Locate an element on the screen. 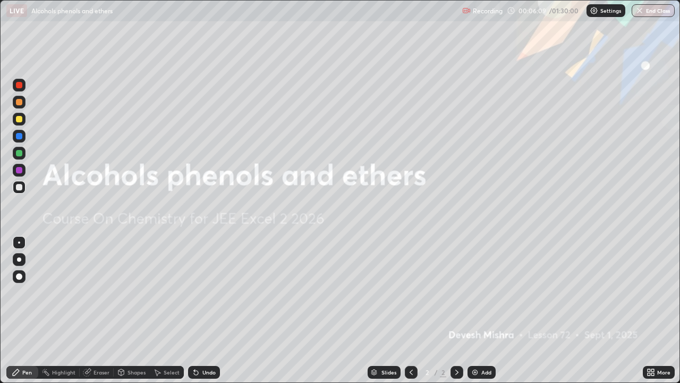  div: Undo is located at coordinates (209, 372).